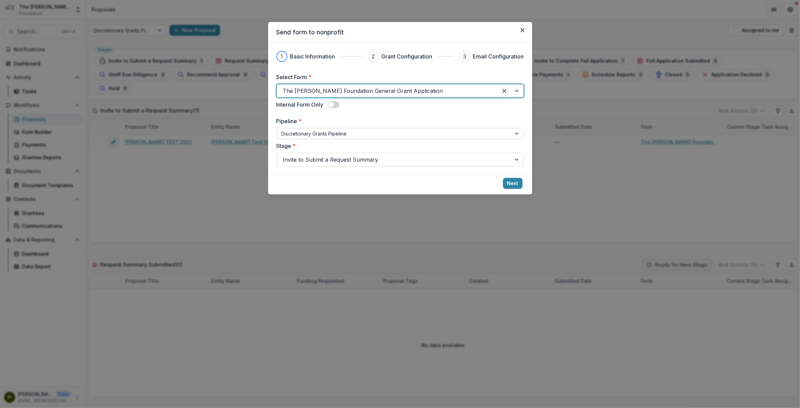  What do you see at coordinates (523, 30) in the screenshot?
I see `button: Close` at bounding box center [523, 30].